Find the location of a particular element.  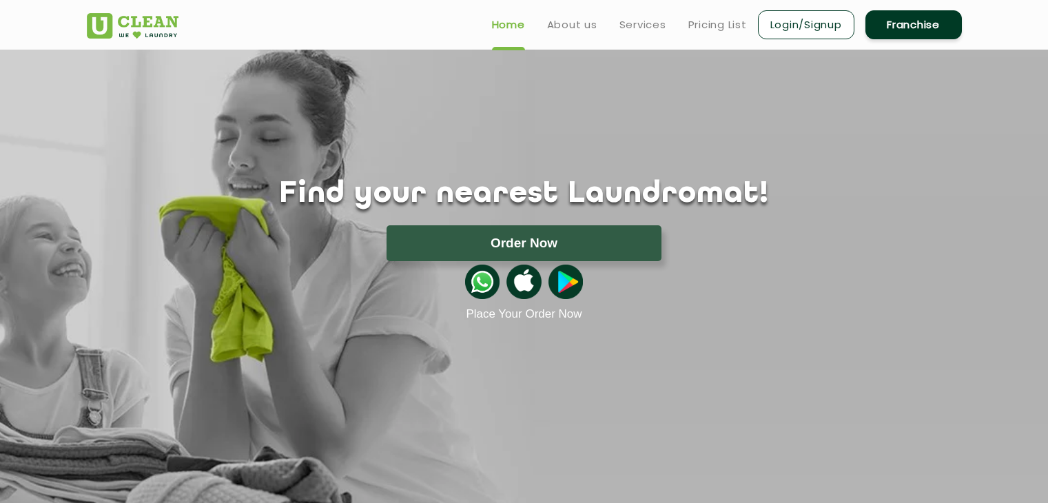

h1: Find your nearest Laundromat! is located at coordinates (525, 194).